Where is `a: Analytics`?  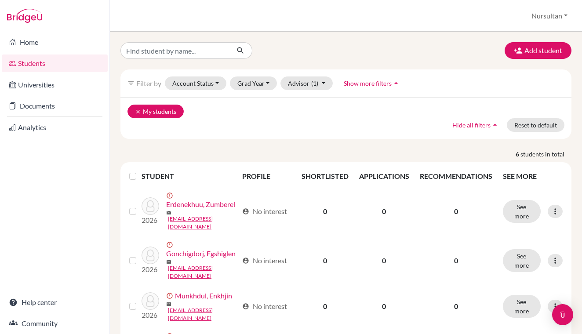
a: Analytics is located at coordinates (54, 127).